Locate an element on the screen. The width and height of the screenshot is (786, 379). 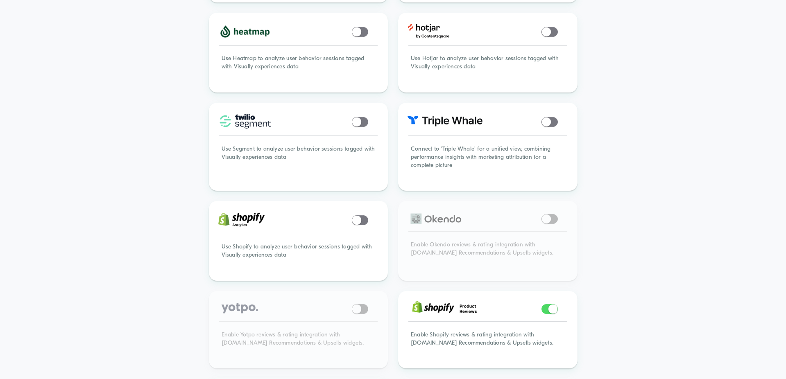
div: Use Hotjar to analyze user behavior sessions tagged with Visually experiences data is located at coordinates (488, 67).